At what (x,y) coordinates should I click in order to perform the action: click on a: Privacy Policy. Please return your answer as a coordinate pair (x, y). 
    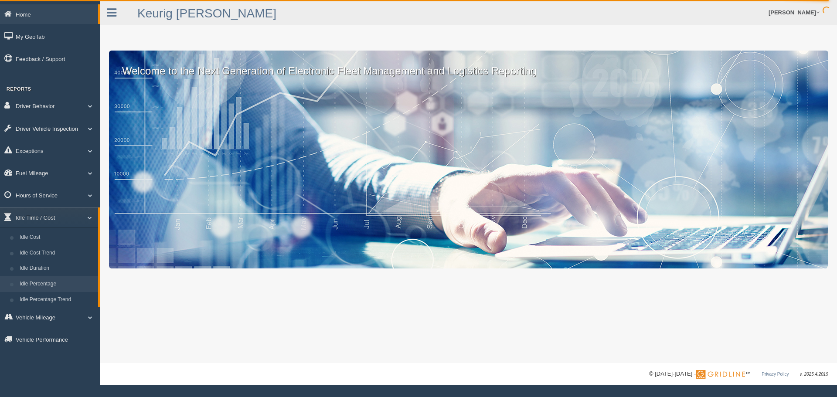
    Looking at the image, I should click on (775, 374).